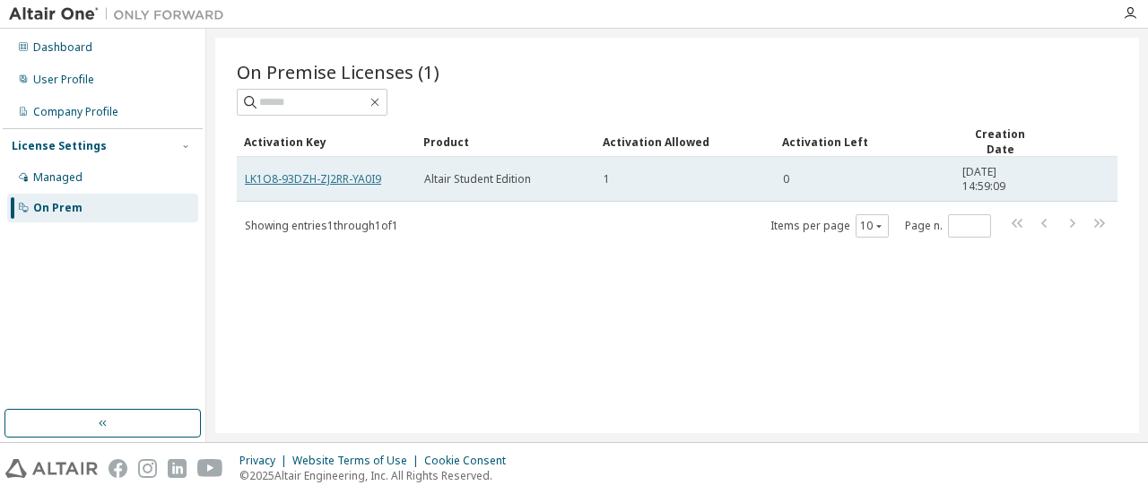 The height and width of the screenshot is (494, 1148). I want to click on div: Product, so click(506, 142).